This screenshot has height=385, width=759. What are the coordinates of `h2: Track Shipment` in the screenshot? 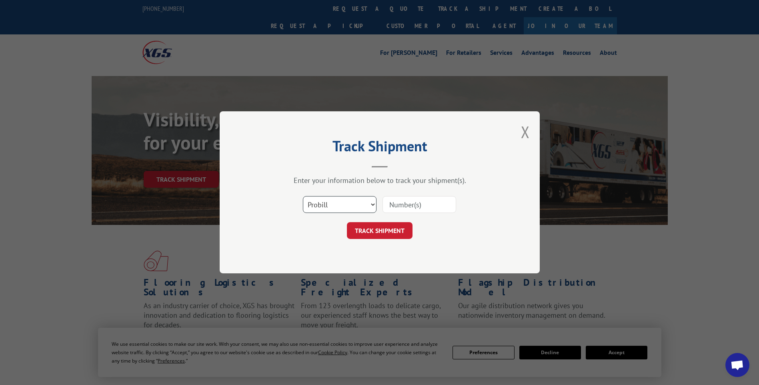 It's located at (380, 148).